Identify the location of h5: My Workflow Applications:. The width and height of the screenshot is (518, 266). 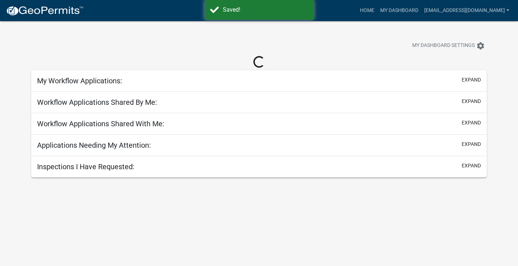
(80, 81).